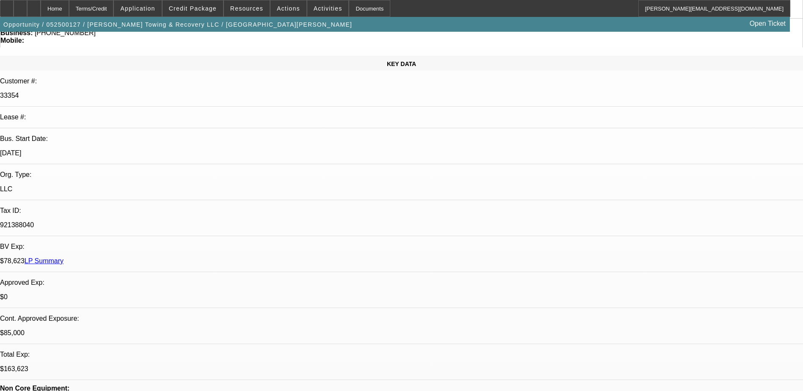 This screenshot has height=391, width=803. Describe the element at coordinates (12, 40) in the screenshot. I see `strong: Mobile:` at that location.